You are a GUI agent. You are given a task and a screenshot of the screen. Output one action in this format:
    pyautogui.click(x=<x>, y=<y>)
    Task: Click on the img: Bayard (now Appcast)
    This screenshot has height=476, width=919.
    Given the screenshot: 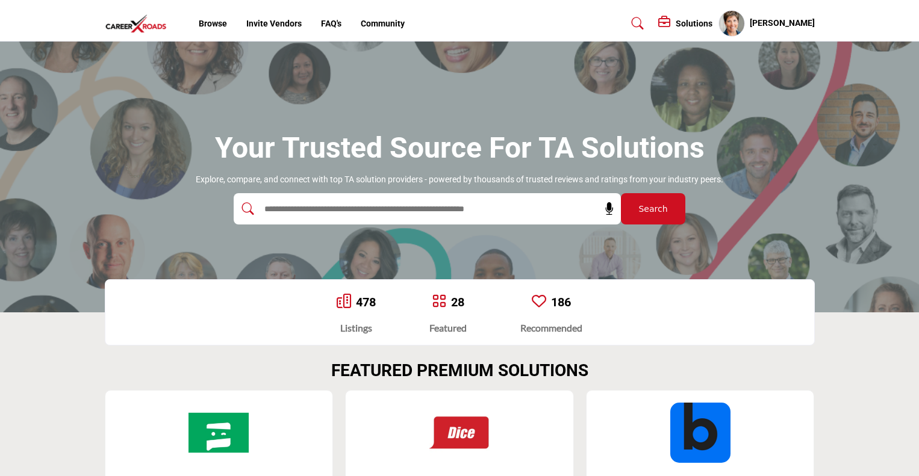 What is the action you would take?
    pyautogui.click(x=700, y=433)
    